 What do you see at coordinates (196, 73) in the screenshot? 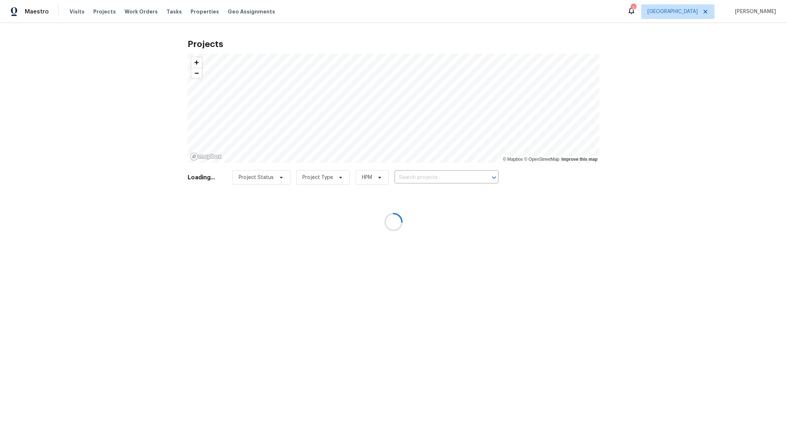
I see `button: Zoom out` at bounding box center [196, 73].